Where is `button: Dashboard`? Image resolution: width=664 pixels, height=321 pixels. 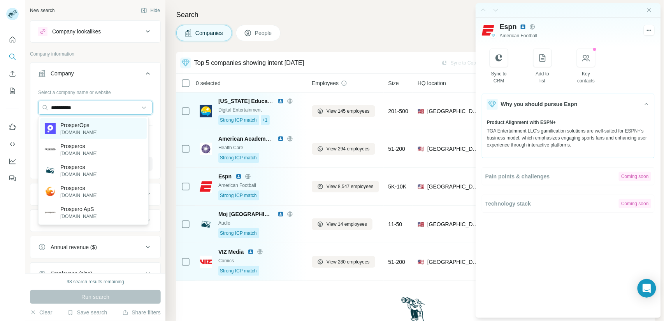 button: Dashboard is located at coordinates (12, 161).